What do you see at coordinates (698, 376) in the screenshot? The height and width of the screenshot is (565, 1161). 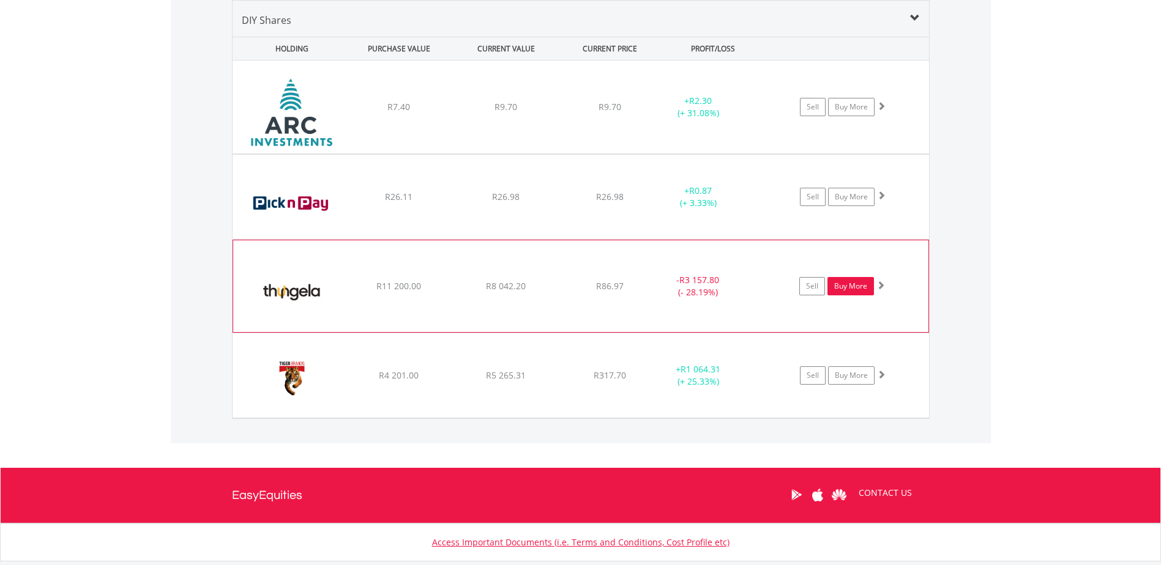 I see `div: + (+ 25.33%)` at bounding box center [698, 376].